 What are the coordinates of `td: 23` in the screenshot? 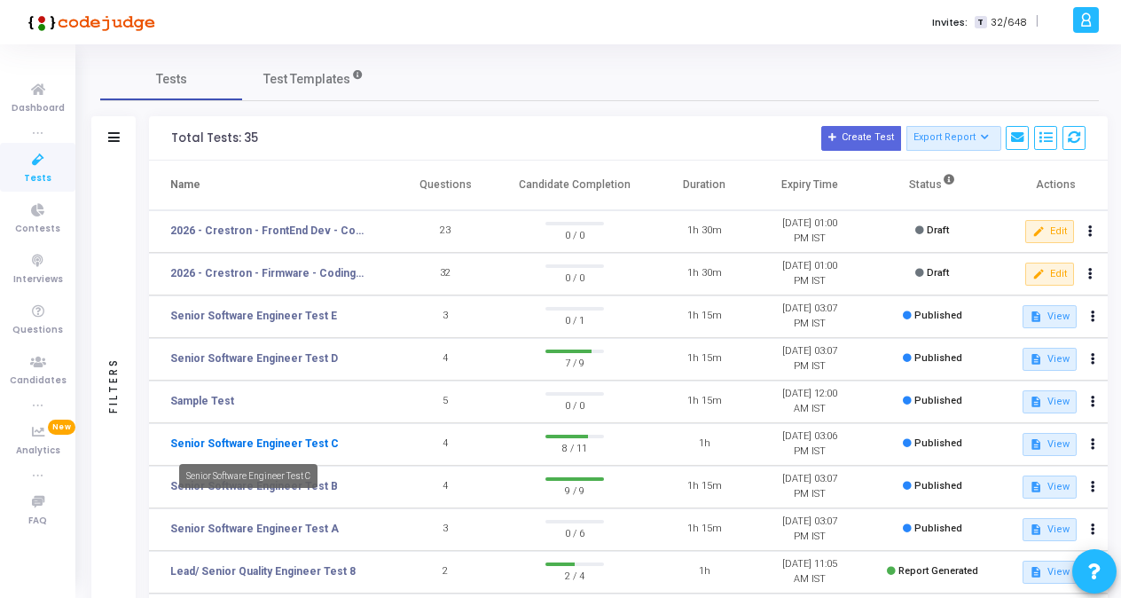 It's located at (445, 231).